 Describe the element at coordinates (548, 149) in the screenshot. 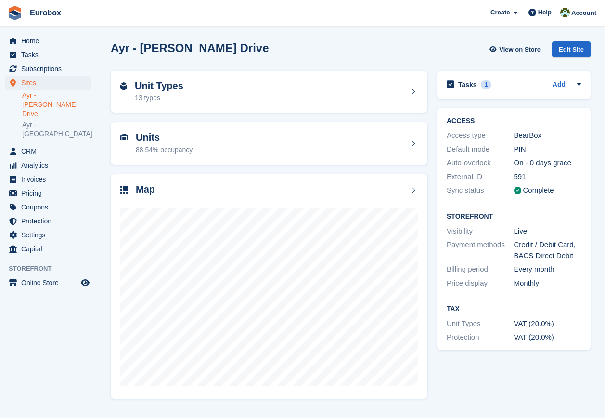

I see `div: PIN` at that location.